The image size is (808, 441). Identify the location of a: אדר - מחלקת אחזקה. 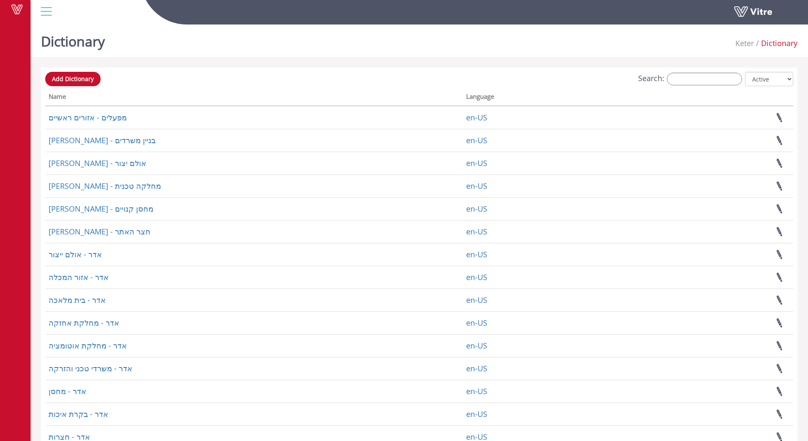
(84, 323).